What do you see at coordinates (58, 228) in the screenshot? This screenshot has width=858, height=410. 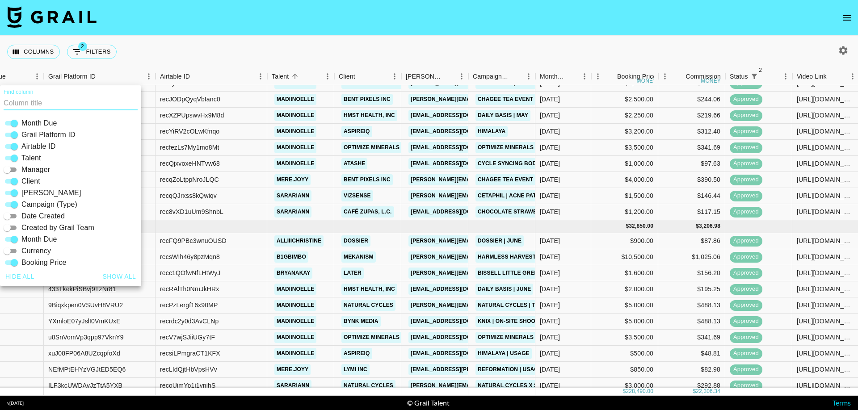 I see `span: Created by Grail Team` at bounding box center [58, 228].